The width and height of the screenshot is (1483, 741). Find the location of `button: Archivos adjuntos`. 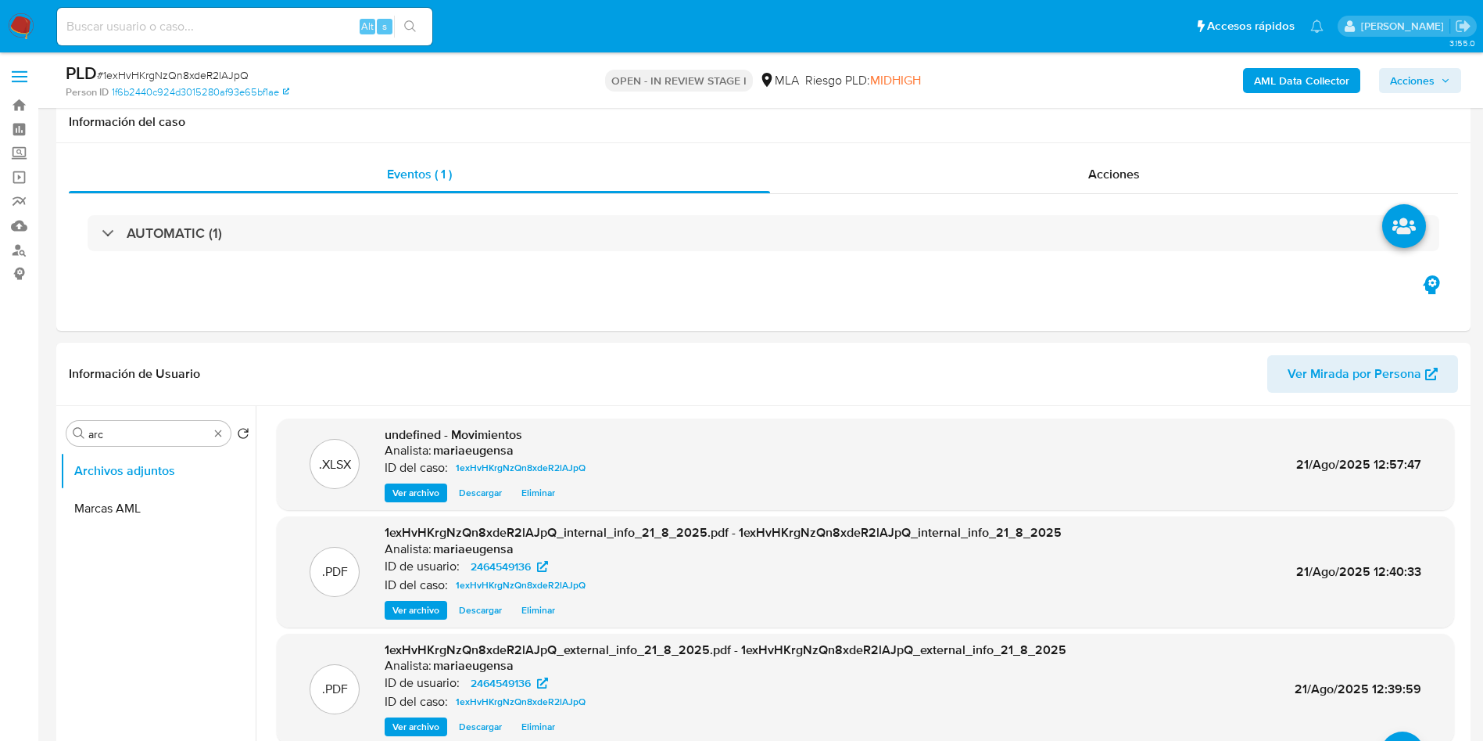

button: Archivos adjuntos is located at coordinates (158, 471).